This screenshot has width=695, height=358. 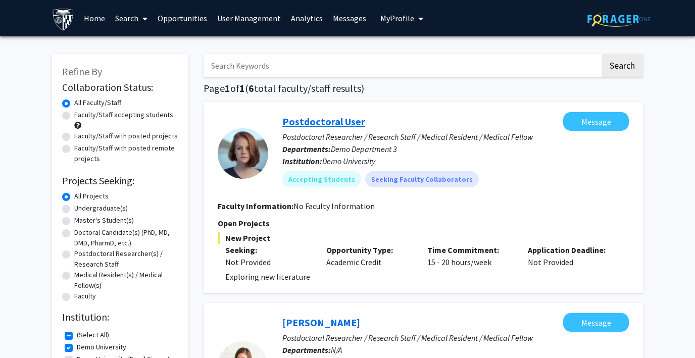 What do you see at coordinates (124, 115) in the screenshot?
I see `label: Faculty/Staff accepting students` at bounding box center [124, 115].